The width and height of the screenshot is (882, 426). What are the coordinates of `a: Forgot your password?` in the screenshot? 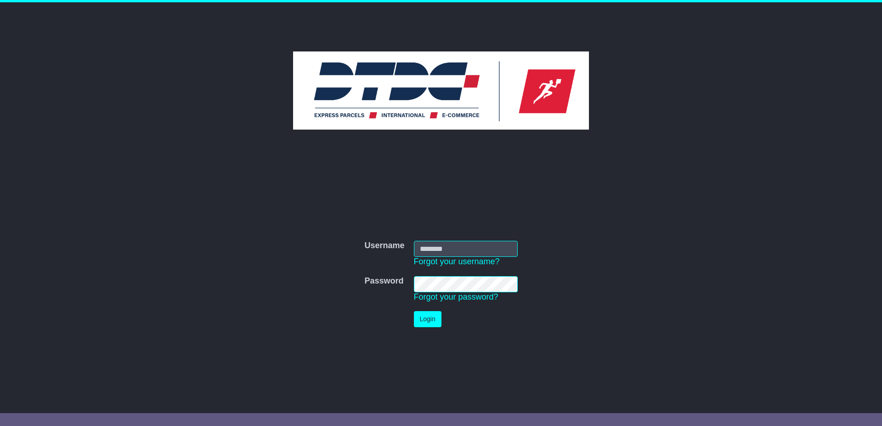 It's located at (456, 297).